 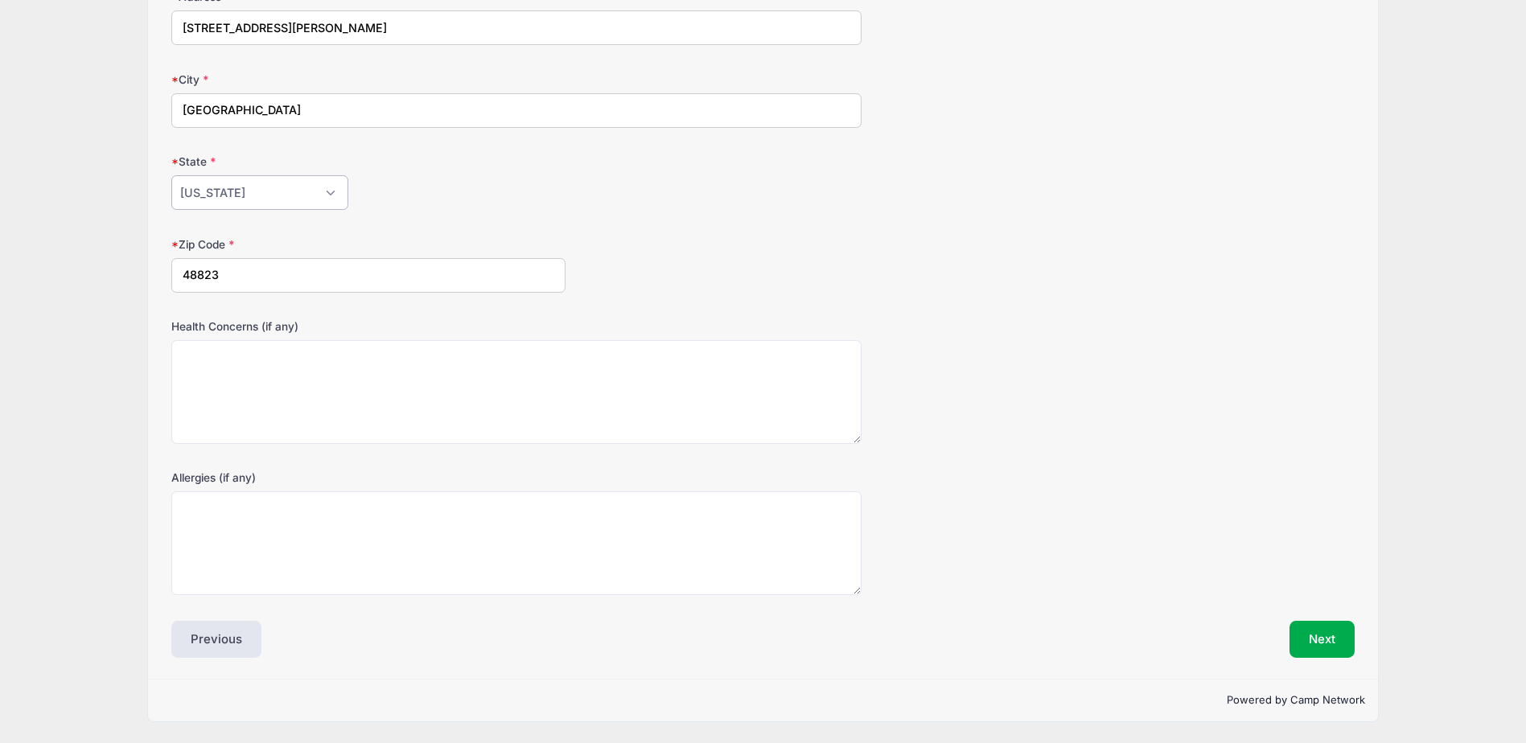 What do you see at coordinates (369, 162) in the screenshot?
I see `label: State` at bounding box center [369, 162].